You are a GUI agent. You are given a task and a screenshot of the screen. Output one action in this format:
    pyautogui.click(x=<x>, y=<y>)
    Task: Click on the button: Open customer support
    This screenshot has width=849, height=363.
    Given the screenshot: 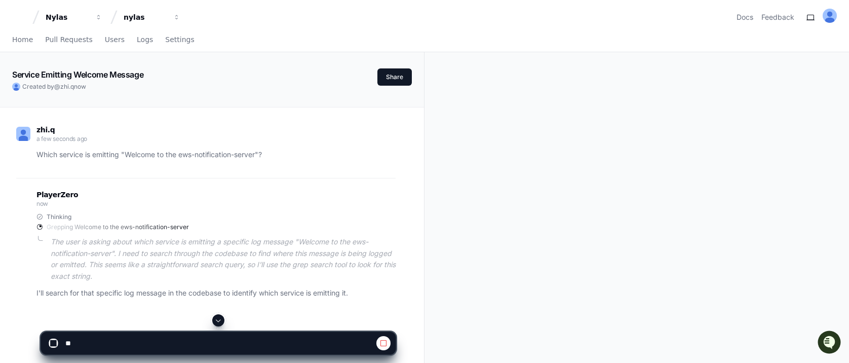 What is the action you would take?
    pyautogui.click(x=13, y=13)
    